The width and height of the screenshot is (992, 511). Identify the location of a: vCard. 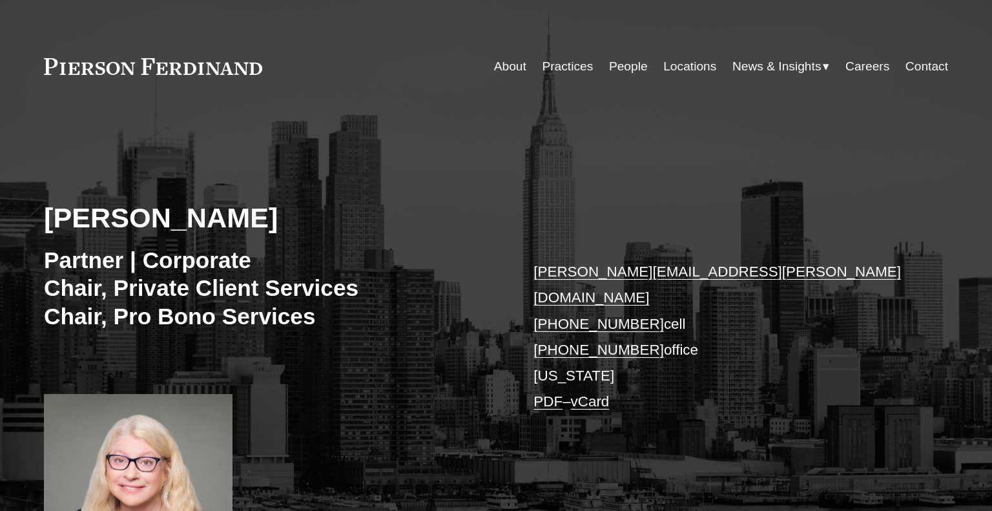
(590, 401).